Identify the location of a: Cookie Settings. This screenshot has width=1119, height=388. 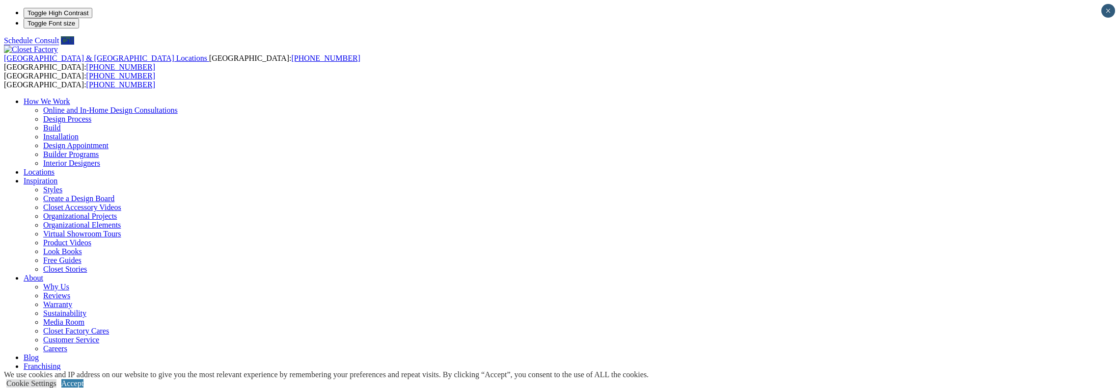
(31, 384).